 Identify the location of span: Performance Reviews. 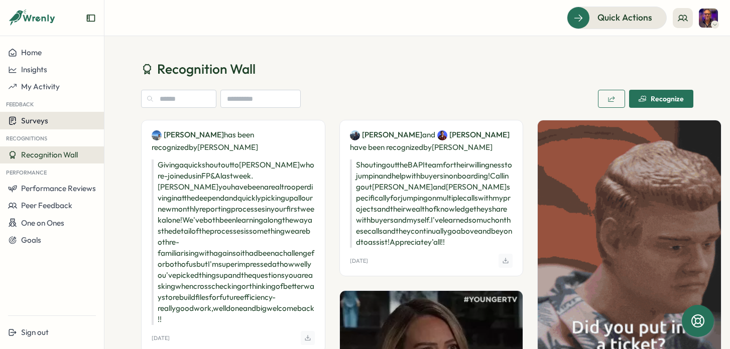
(58, 188).